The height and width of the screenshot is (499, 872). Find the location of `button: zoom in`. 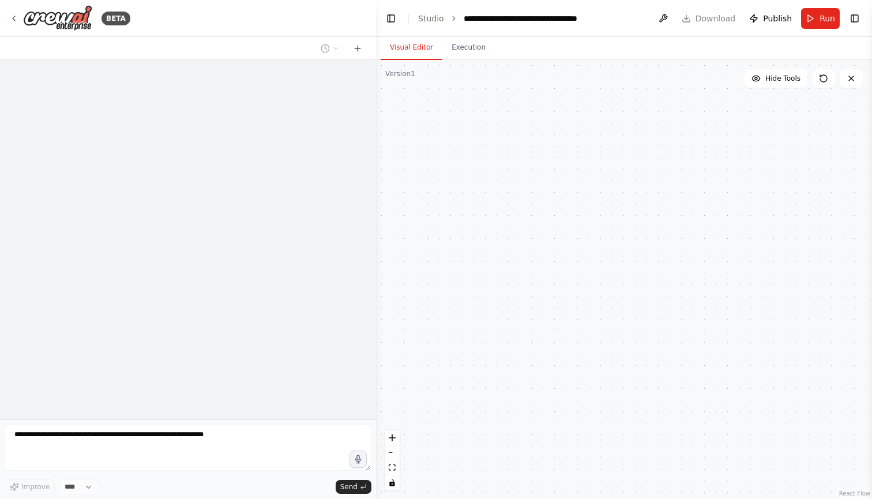

button: zoom in is located at coordinates (392, 438).